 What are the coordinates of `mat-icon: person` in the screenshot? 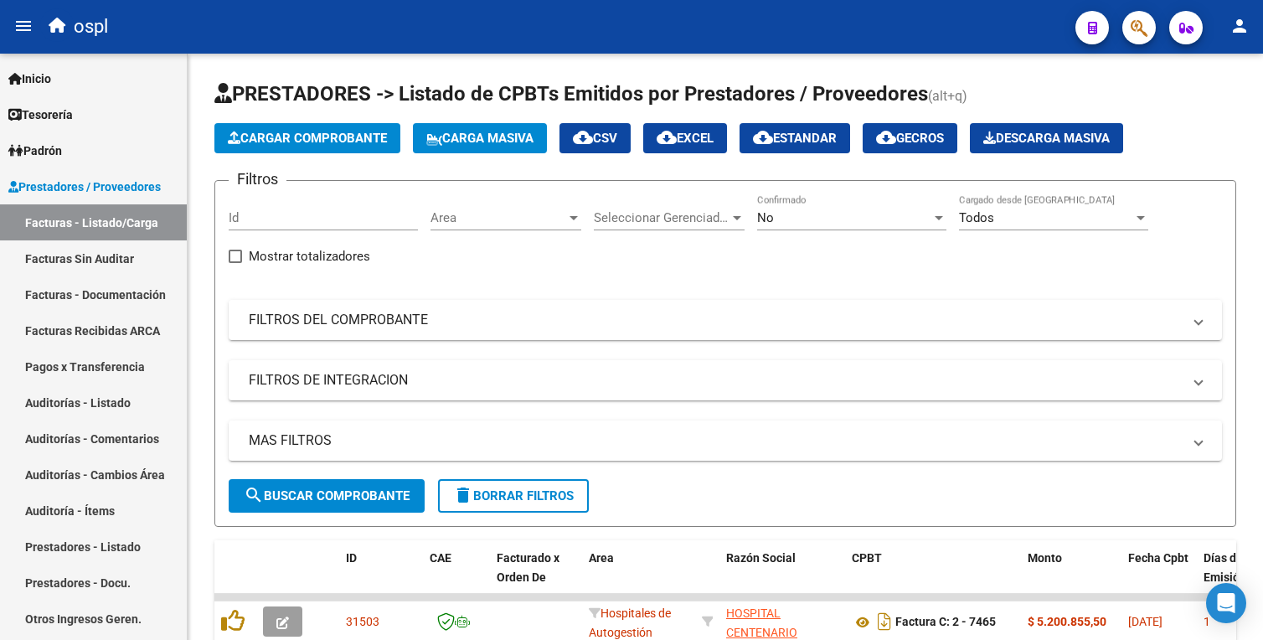 It's located at (1239, 26).